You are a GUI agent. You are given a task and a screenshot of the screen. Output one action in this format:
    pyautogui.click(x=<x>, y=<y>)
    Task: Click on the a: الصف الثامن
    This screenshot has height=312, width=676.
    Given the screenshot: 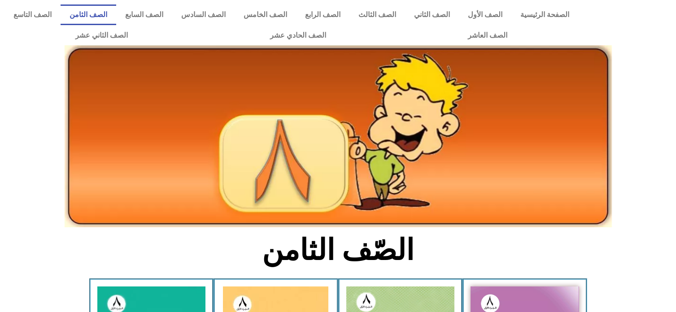 What is the action you would take?
    pyautogui.click(x=88, y=15)
    